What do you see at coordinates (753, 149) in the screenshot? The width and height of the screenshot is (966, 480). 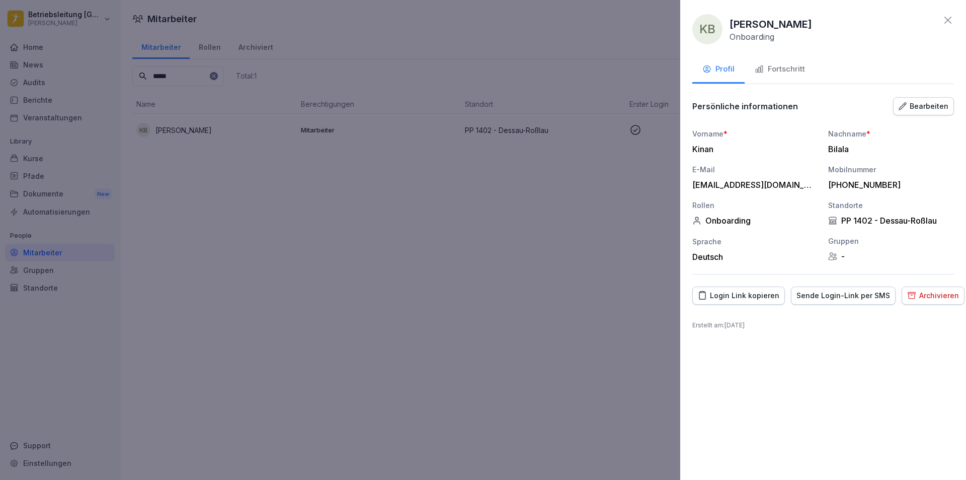 I see `div: Kinan` at bounding box center [753, 149].